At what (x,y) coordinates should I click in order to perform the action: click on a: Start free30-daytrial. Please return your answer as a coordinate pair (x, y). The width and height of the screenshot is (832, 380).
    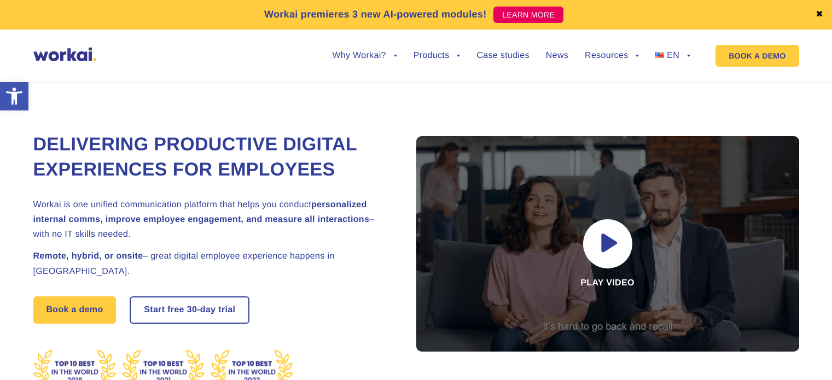
    Looking at the image, I should click on (189, 310).